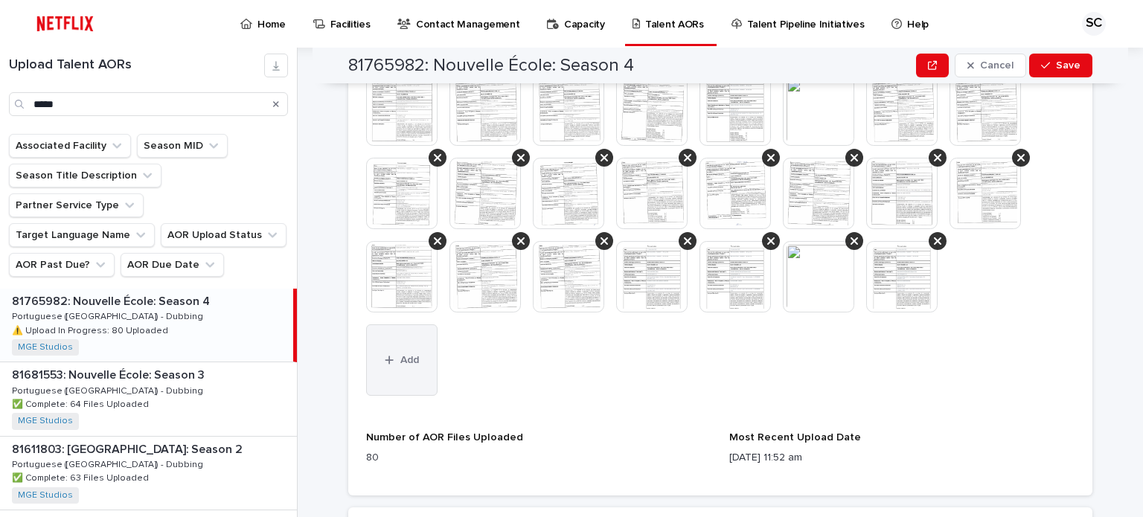 The image size is (1143, 517). What do you see at coordinates (997, 66) in the screenshot?
I see `span: Cancel` at bounding box center [997, 66].